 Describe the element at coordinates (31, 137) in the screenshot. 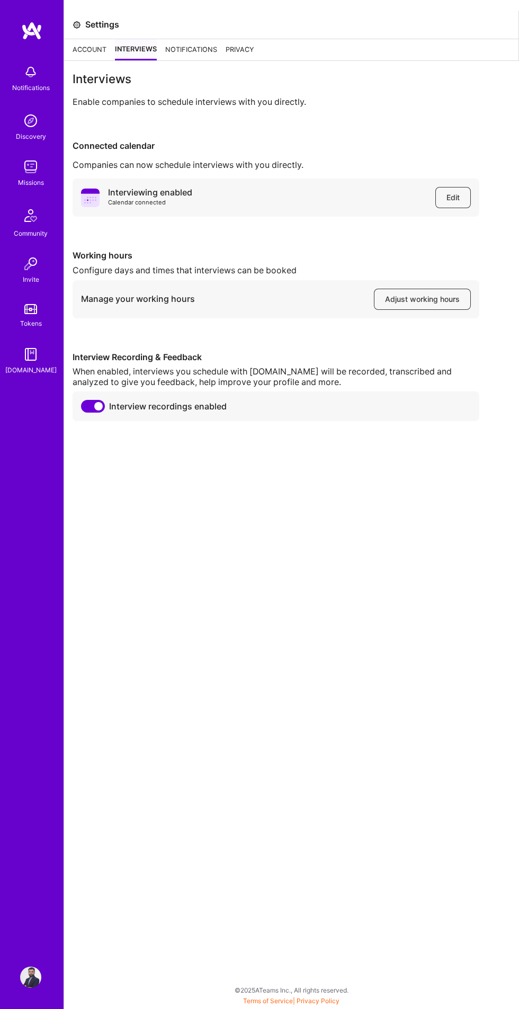

I see `div: Discovery` at that location.